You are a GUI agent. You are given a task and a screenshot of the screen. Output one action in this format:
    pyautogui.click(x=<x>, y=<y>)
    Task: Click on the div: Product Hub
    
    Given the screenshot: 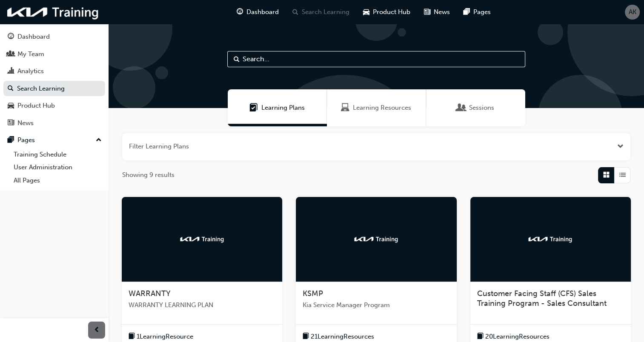 What is the action you would take?
    pyautogui.click(x=36, y=106)
    